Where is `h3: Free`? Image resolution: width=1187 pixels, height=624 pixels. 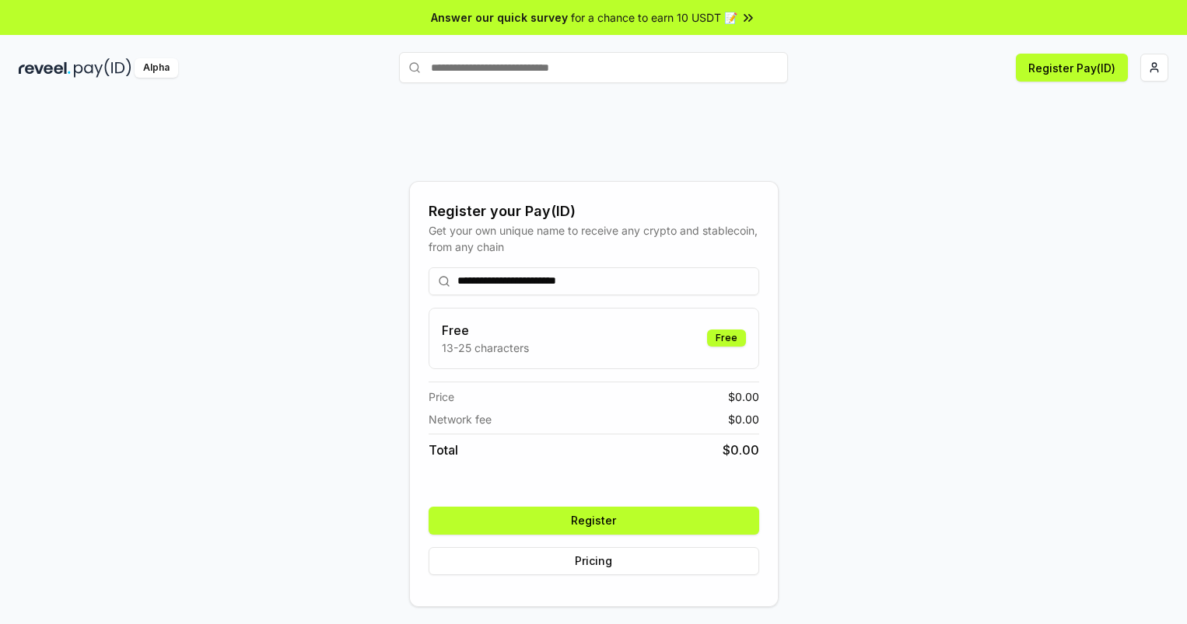
h3: Free is located at coordinates (485, 331).